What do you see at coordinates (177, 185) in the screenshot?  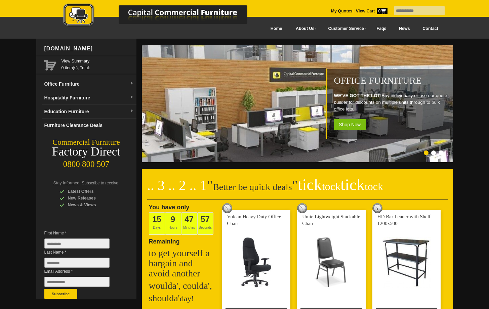 I see `span: .. 3 .. 2 .. 1` at bounding box center [177, 185].